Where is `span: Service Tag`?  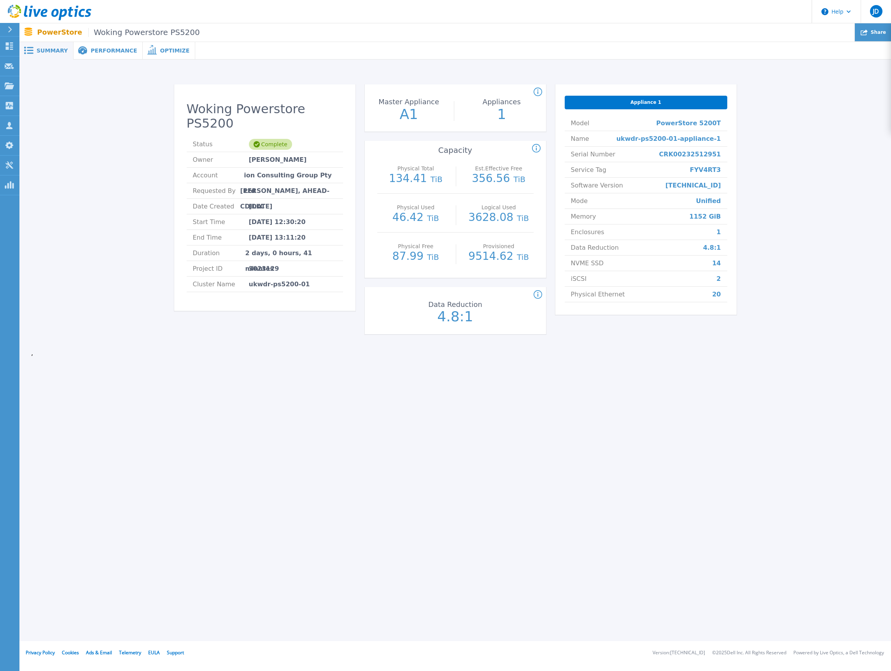
span: Service Tag is located at coordinates (588, 170).